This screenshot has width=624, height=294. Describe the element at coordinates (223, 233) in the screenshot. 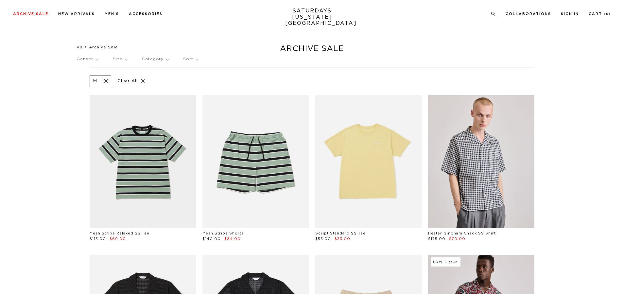

I see `a: Mesh Stripe Shorts` at that location.